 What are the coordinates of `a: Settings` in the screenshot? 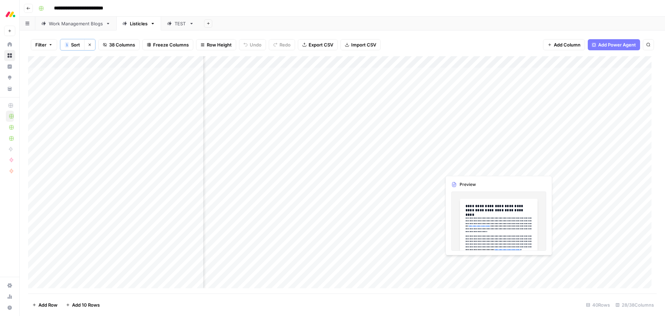 It's located at (10, 285).